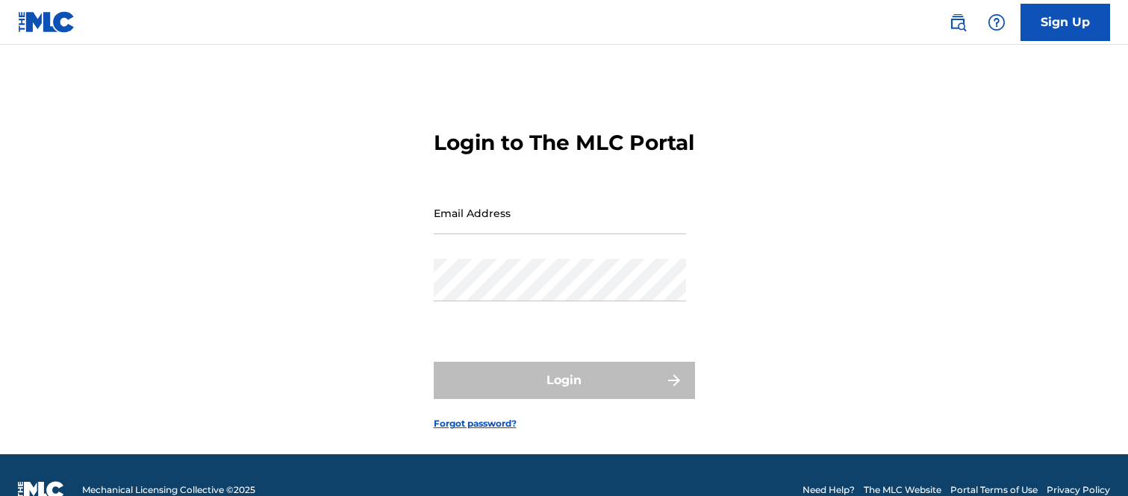  What do you see at coordinates (958, 22) in the screenshot?
I see `a: Public Search` at bounding box center [958, 22].